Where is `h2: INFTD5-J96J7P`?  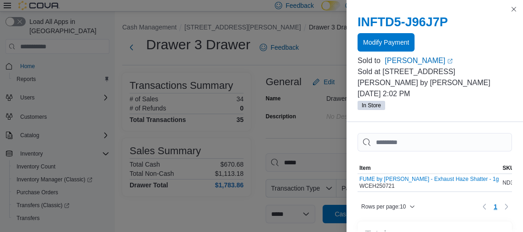 h2: INFTD5-J96J7P is located at coordinates (435, 22).